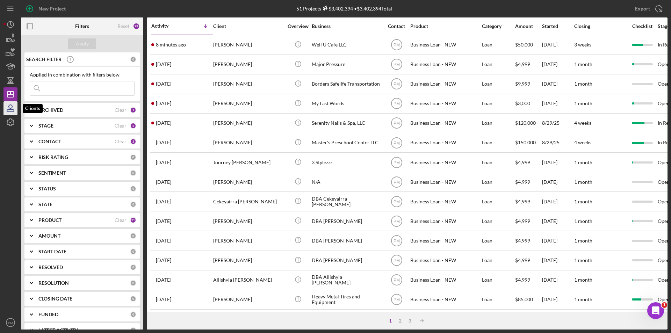  Describe the element at coordinates (47, 189) in the screenshot. I see `b: STATUS` at that location.